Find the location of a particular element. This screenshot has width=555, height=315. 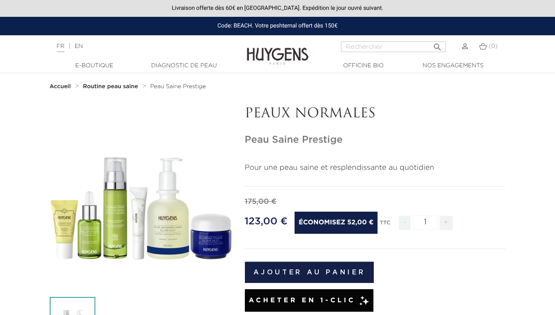

strong: Accueil is located at coordinates (60, 87).